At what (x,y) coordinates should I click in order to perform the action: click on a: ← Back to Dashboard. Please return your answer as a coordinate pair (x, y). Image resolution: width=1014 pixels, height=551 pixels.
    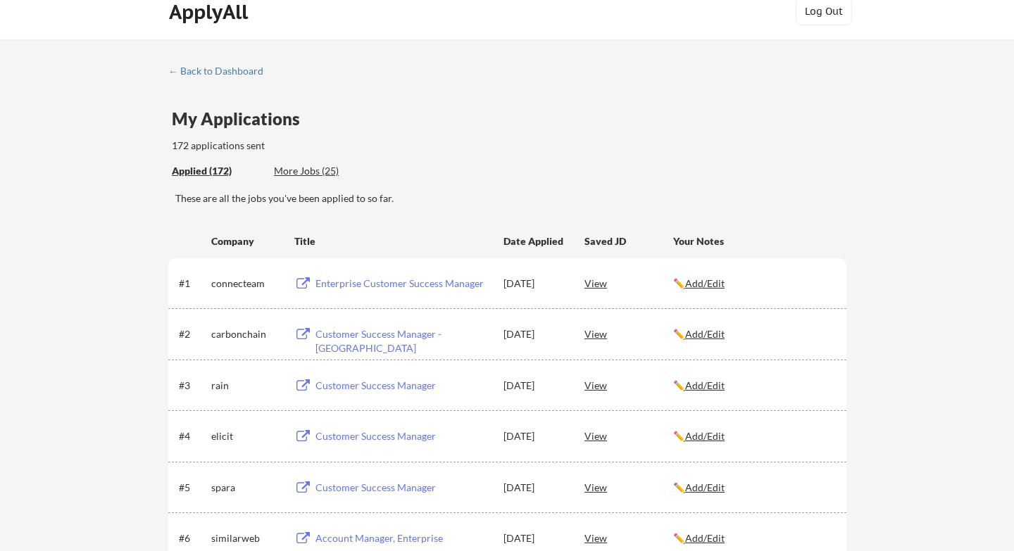
    Looking at the image, I should click on (221, 73).